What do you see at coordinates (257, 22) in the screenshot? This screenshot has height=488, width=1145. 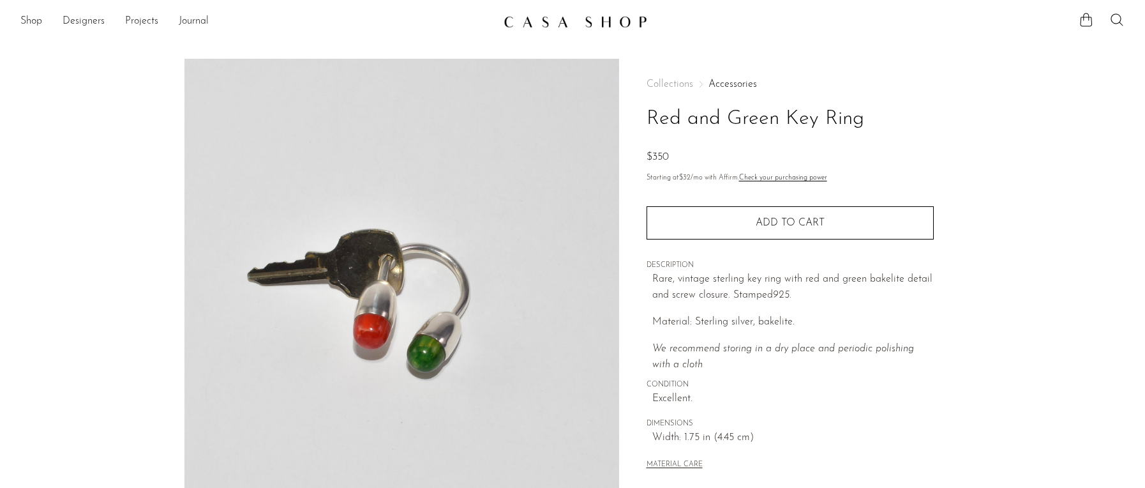 I see `nav: Desktop navigation` at bounding box center [257, 22].